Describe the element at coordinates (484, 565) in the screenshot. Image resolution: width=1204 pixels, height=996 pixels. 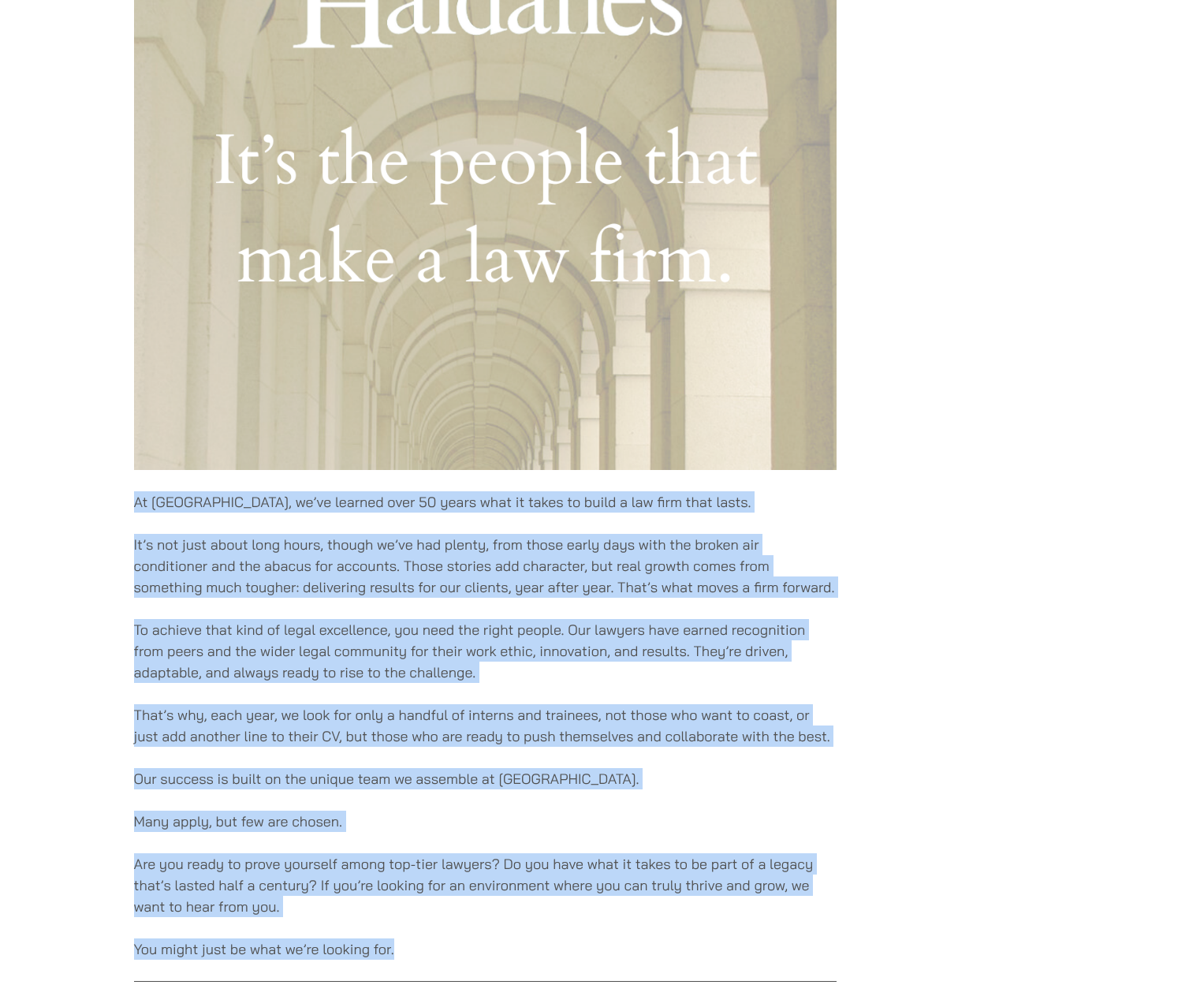
I see `p: It’s not just about long hours, though we’ve had plenty, from those early days with the broken ai...` at that location.